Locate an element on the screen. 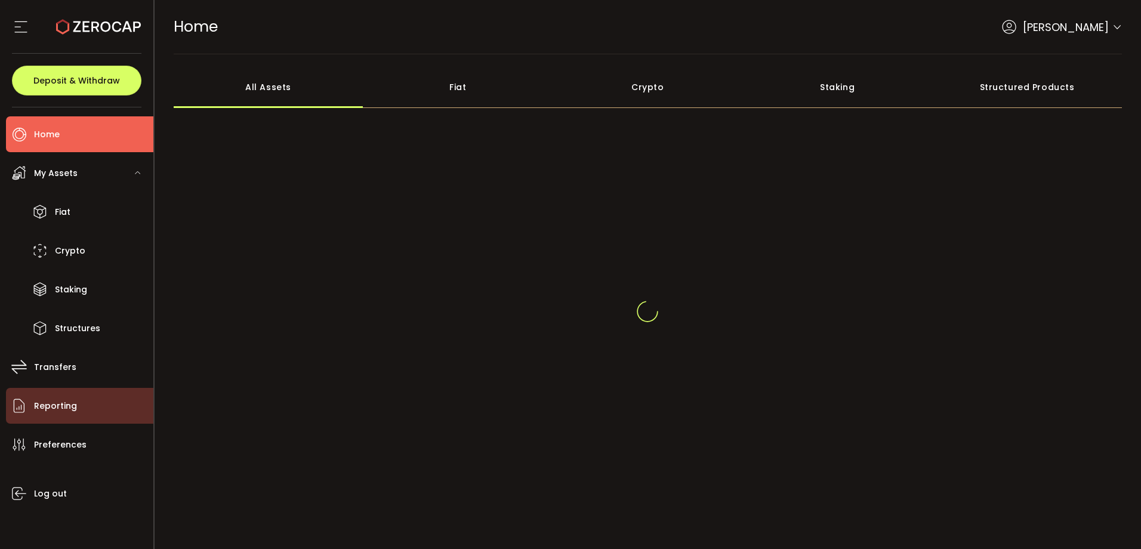 Image resolution: width=1141 pixels, height=549 pixels. div: All Assets is located at coordinates (268, 87).